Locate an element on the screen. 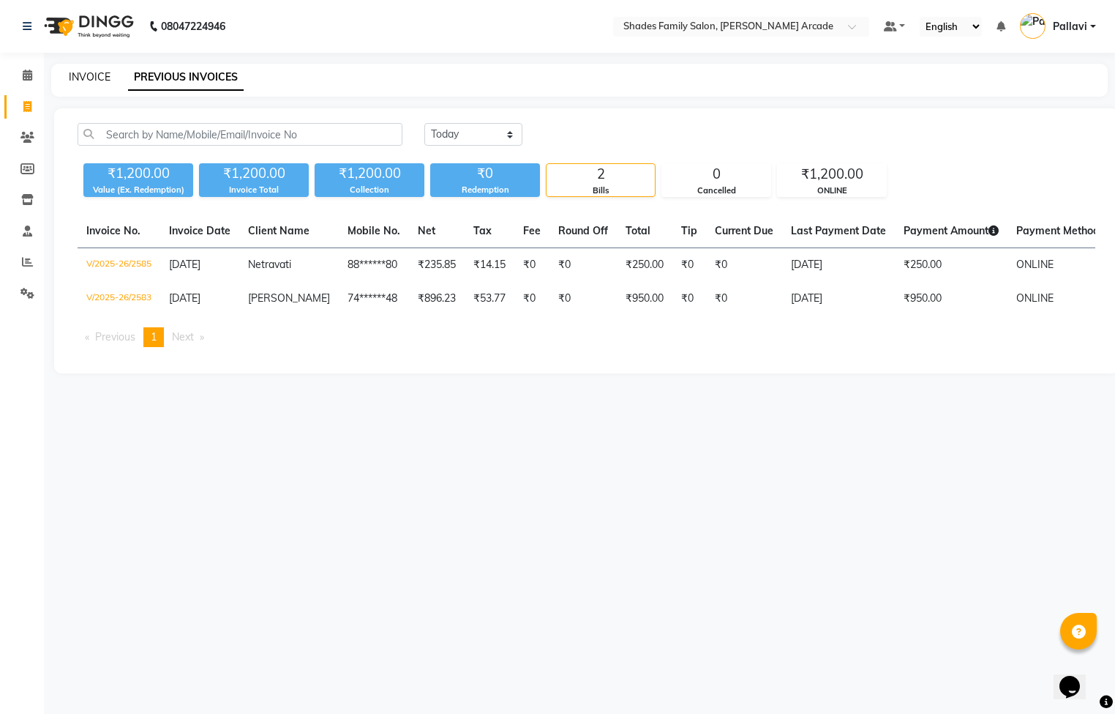 The height and width of the screenshot is (714, 1115). span: Tax is located at coordinates (482, 231).